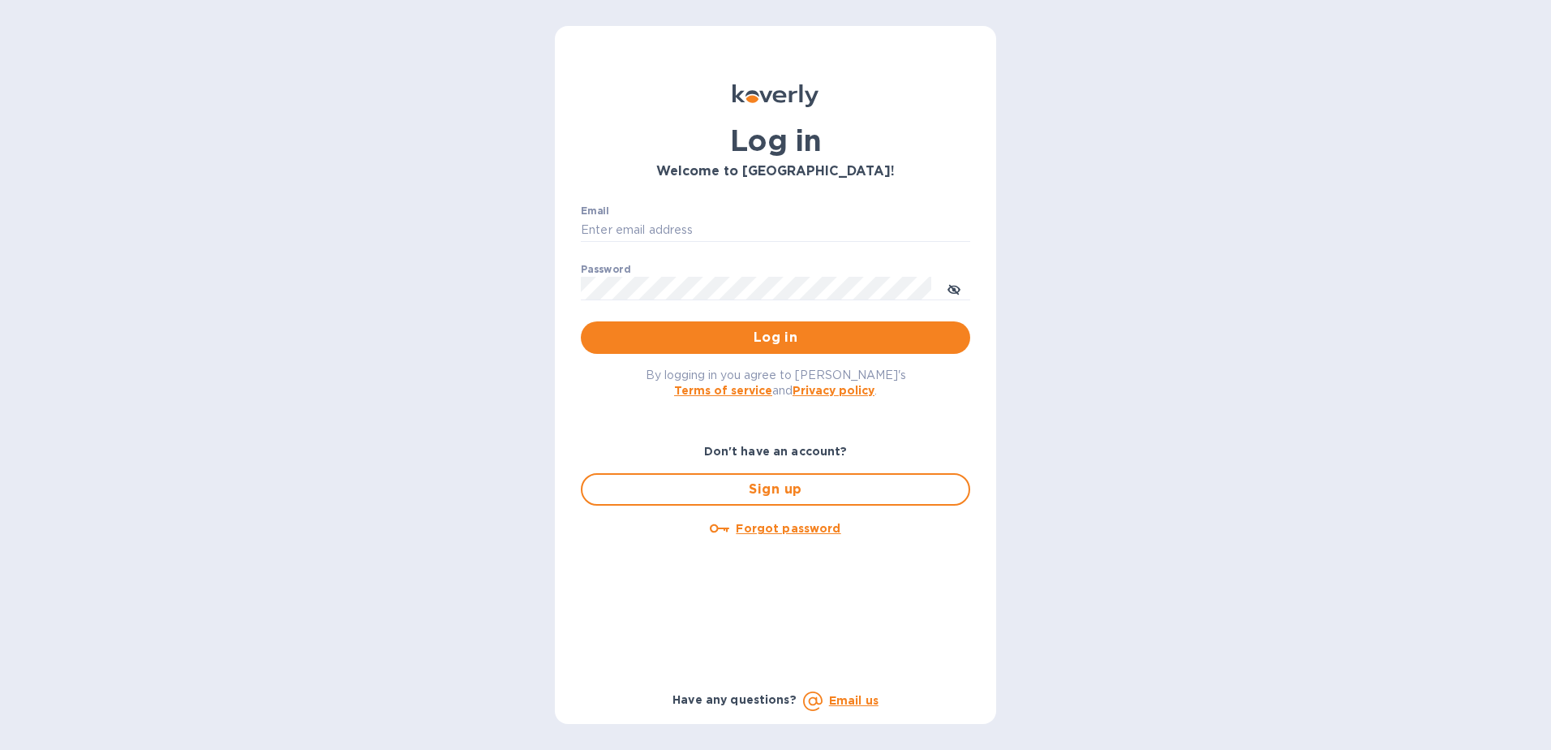  What do you see at coordinates (776, 337) in the screenshot?
I see `button: Log in` at bounding box center [776, 337].